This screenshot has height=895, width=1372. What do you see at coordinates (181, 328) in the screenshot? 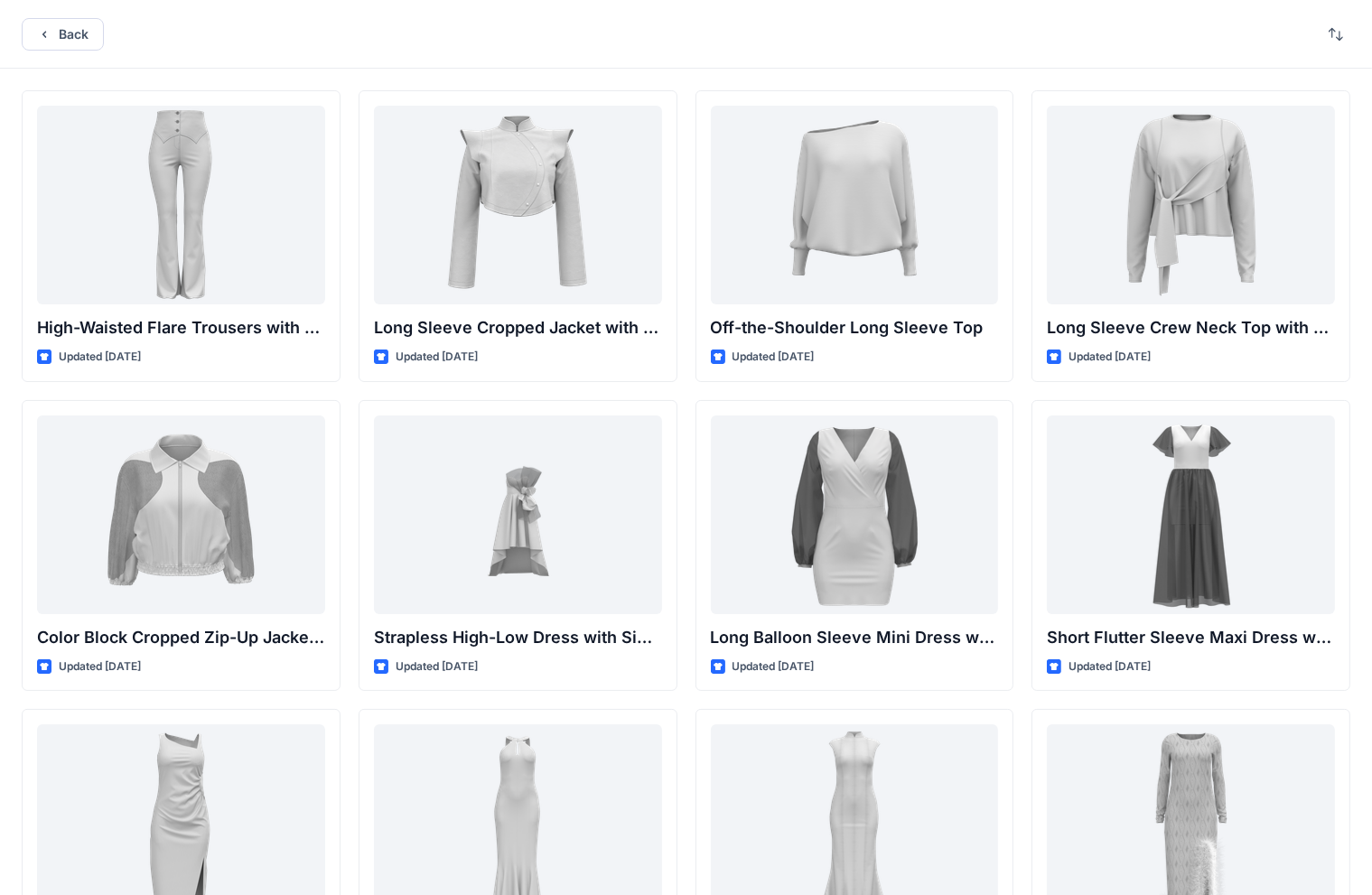
I see `p: High-Waisted Flare Trousers with Button Detail` at bounding box center [181, 328].